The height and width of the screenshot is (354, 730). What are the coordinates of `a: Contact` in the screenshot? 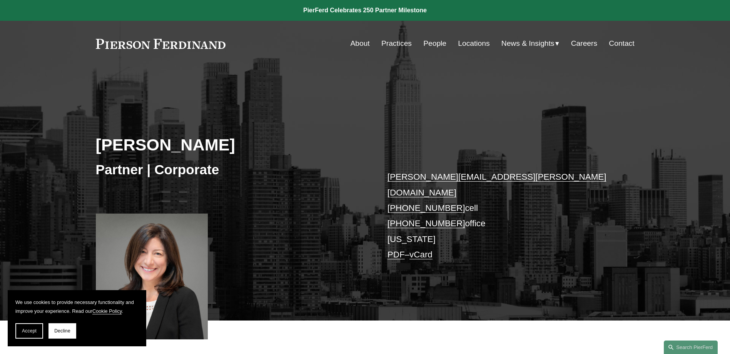 It's located at (622, 43).